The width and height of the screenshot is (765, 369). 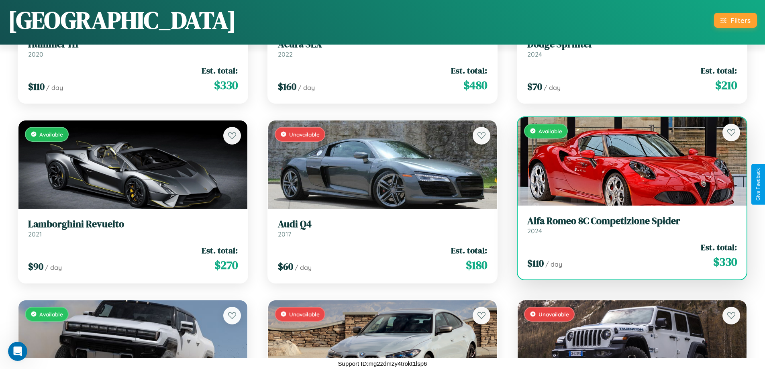 I want to click on a: Alfa Romeo 8C Competizione Spider2024, so click(x=632, y=225).